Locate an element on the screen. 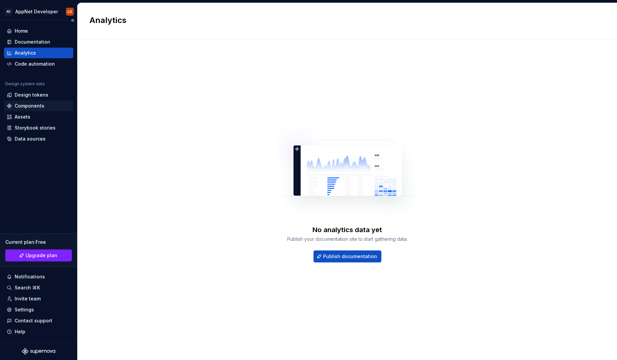  button: Collapse sidebar is located at coordinates (73, 20).